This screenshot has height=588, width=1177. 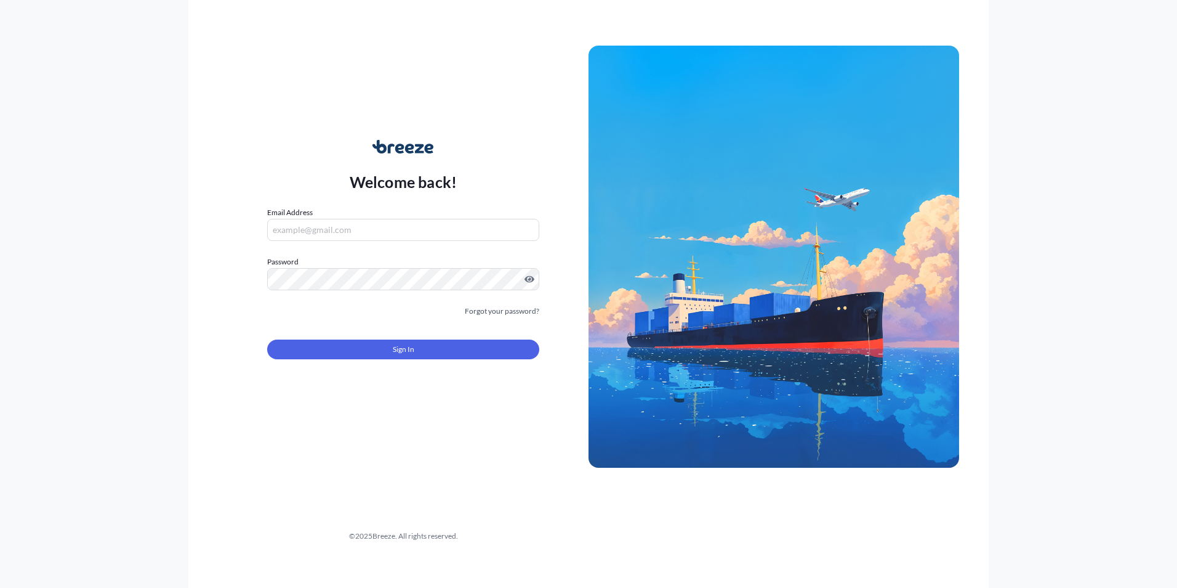 What do you see at coordinates (403, 230) in the screenshot?
I see `input: example@gmail.com` at bounding box center [403, 230].